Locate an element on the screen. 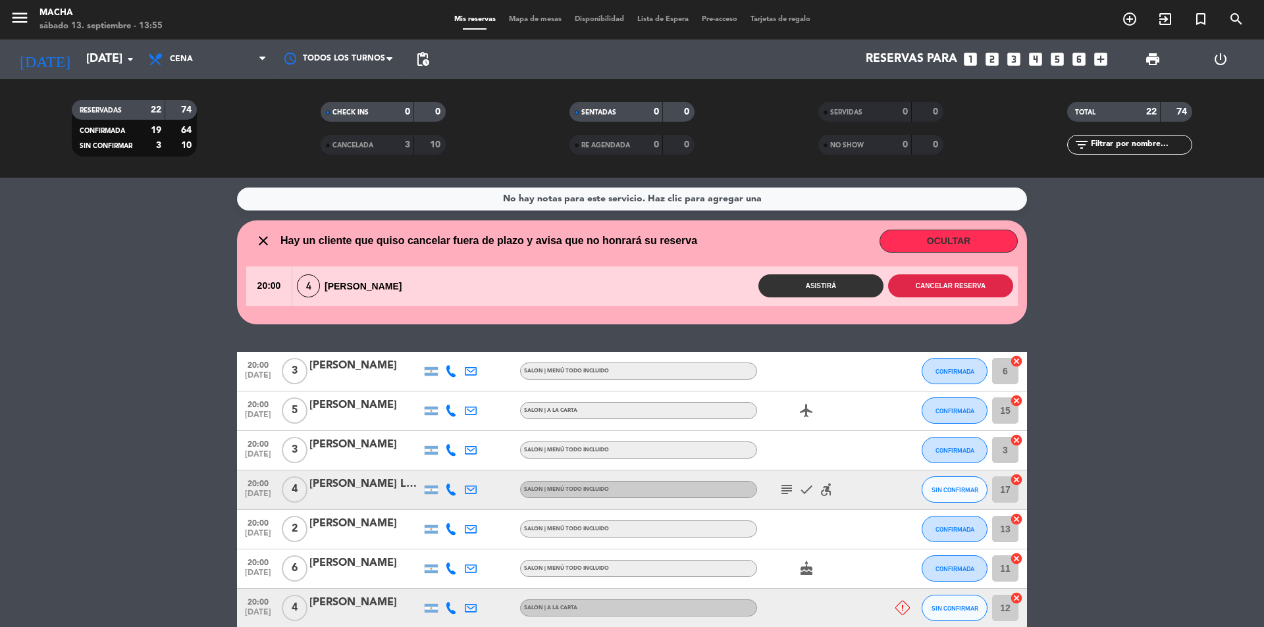 Image resolution: width=1264 pixels, height=627 pixels. i: subject is located at coordinates (787, 490).